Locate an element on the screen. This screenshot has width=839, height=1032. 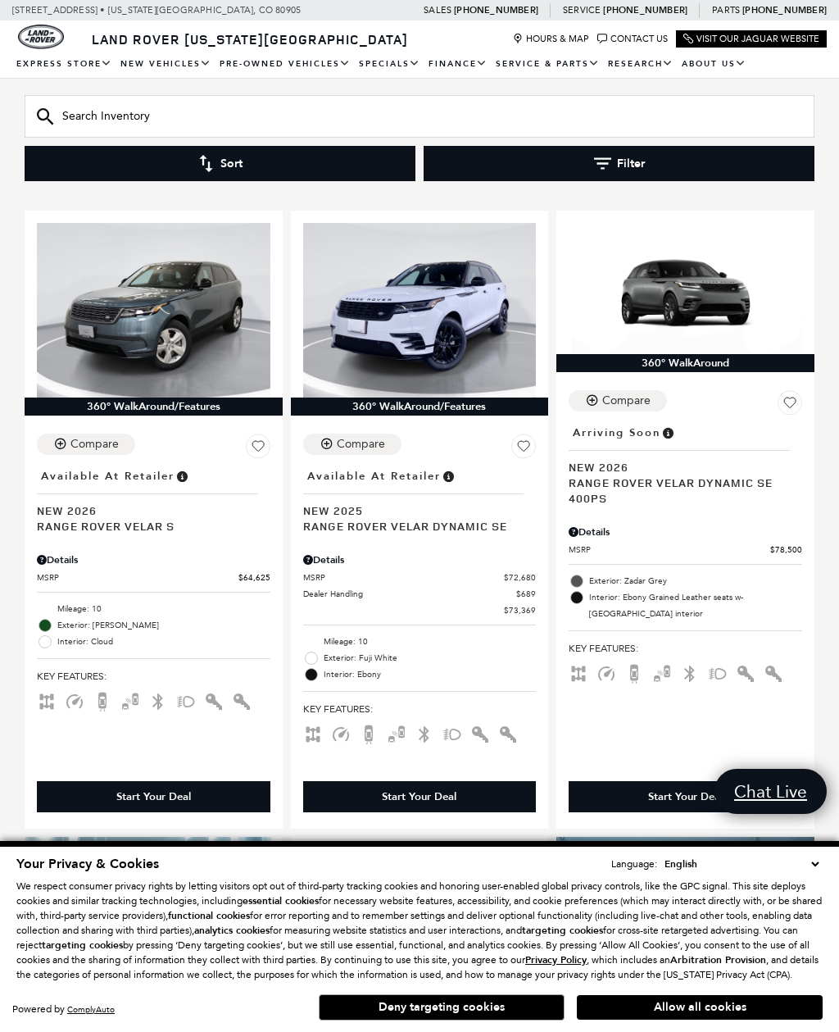
span: $689 is located at coordinates (526, 593).